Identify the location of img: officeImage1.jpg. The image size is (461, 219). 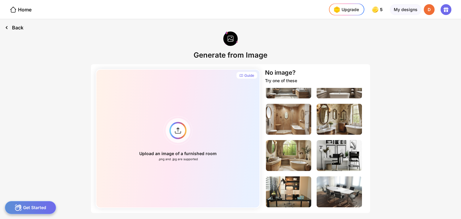
(339, 155).